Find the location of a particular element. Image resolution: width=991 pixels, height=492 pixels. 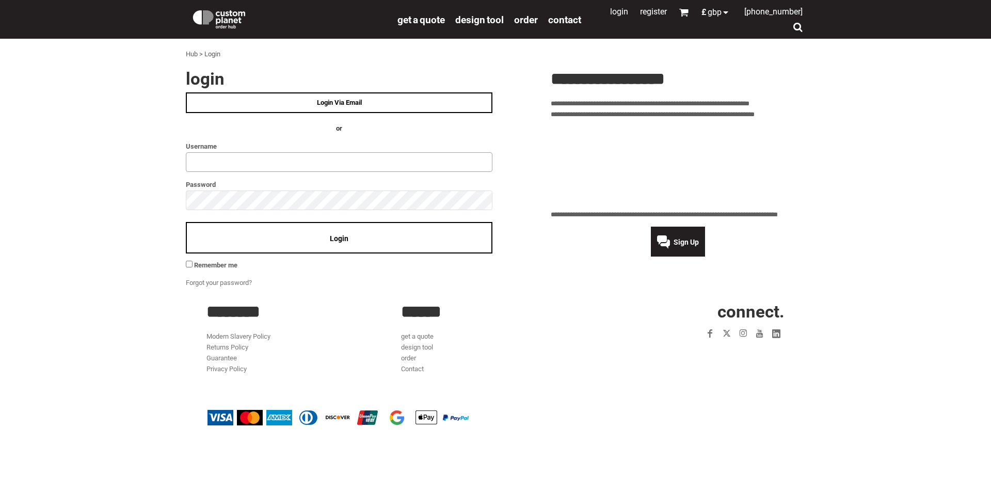

a: Privacy Policy is located at coordinates (227, 369).